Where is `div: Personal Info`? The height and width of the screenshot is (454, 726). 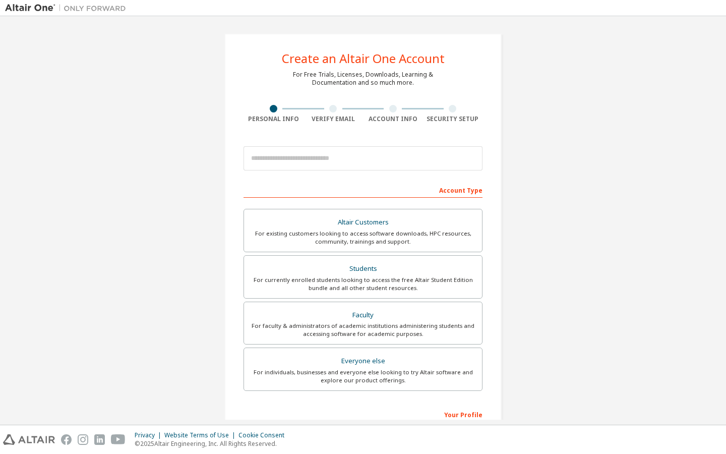
div: Personal Info is located at coordinates (273, 119).